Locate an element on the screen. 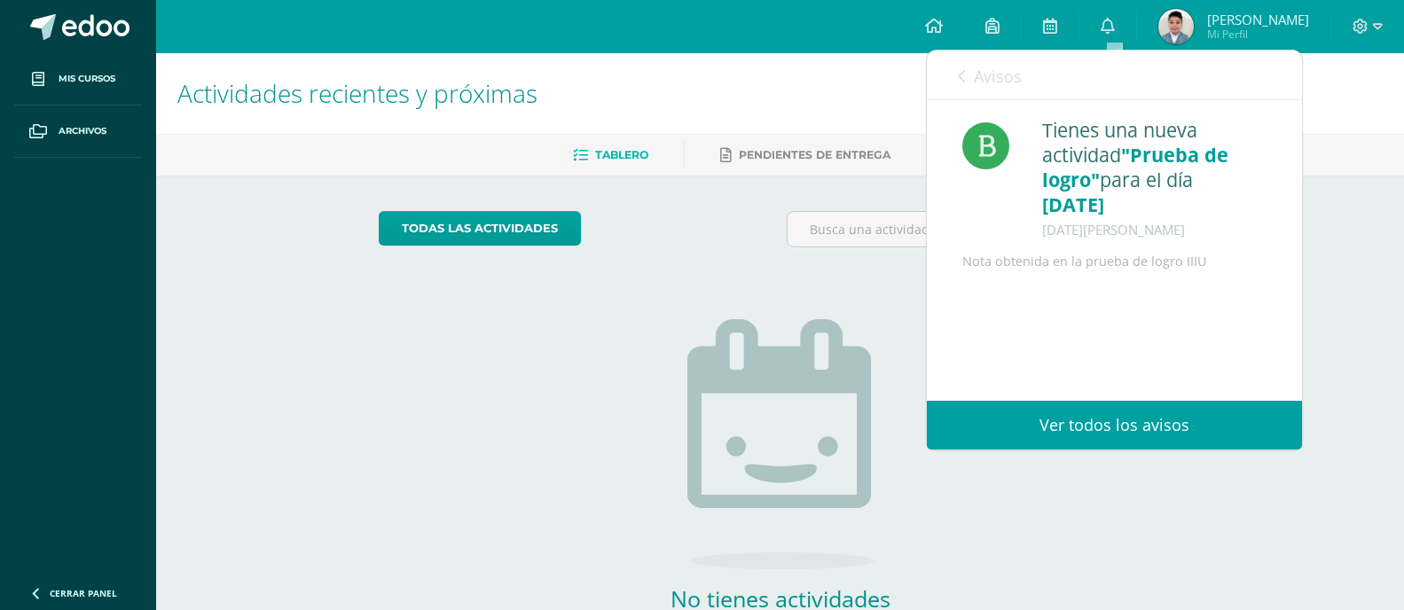  span: avisos sin leer is located at coordinates (1223, 75).